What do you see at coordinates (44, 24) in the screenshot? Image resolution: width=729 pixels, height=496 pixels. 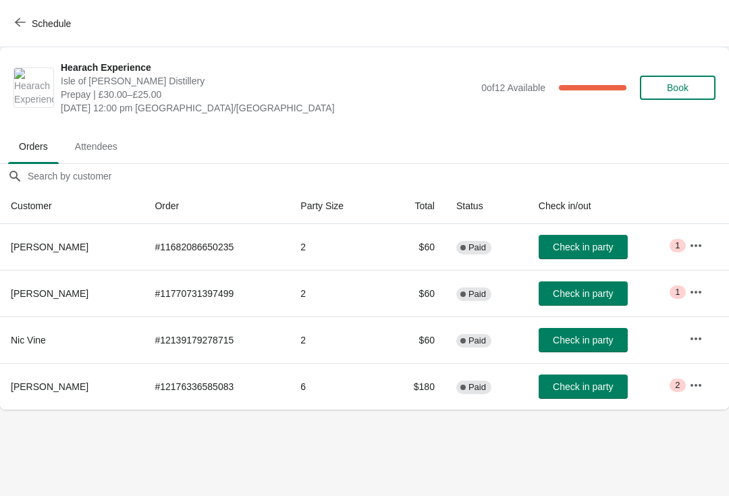 I see `button: Schedule` at bounding box center [44, 24].